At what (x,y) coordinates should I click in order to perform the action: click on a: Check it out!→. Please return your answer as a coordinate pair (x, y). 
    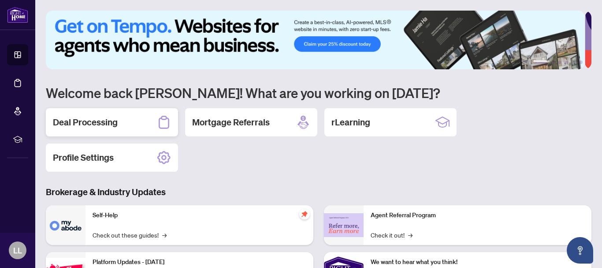
    Looking at the image, I should click on (392, 235).